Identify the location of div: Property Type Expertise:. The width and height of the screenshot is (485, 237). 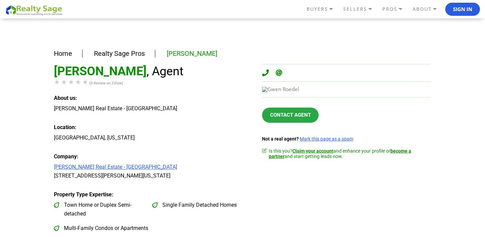
(153, 195).